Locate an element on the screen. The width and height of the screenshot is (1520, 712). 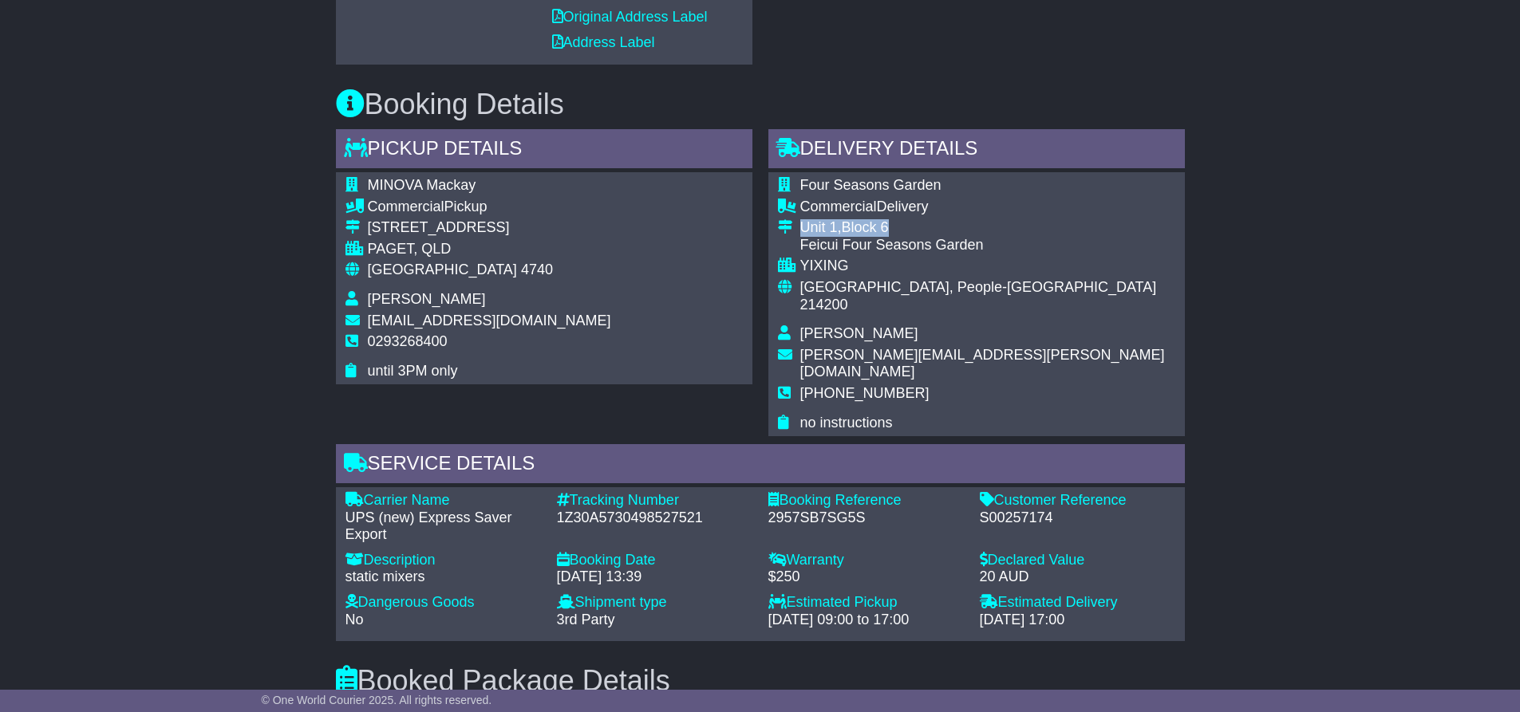
div: PAGET, QLD is located at coordinates (489, 250).